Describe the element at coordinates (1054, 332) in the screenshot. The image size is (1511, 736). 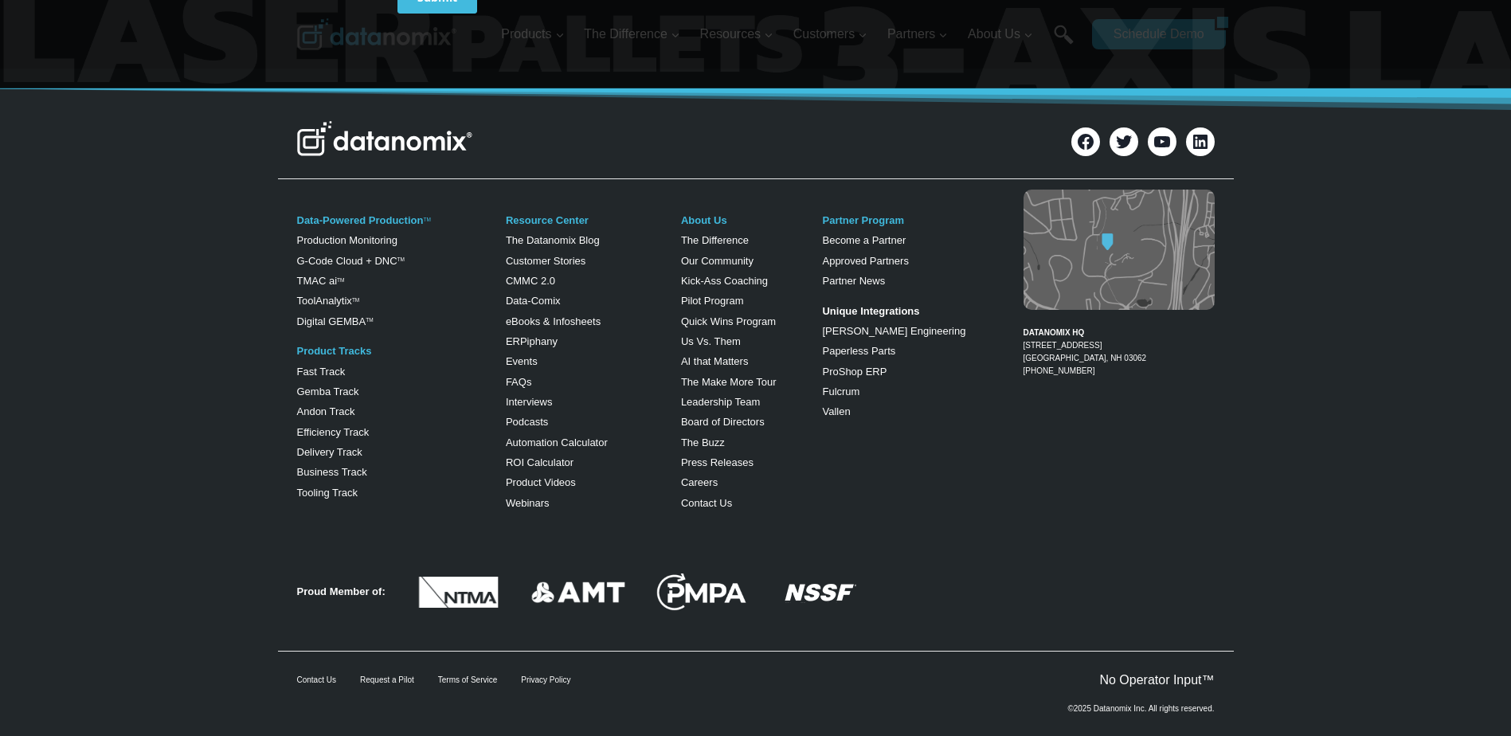
I see `strong: DATANOMIX HQ` at that location.